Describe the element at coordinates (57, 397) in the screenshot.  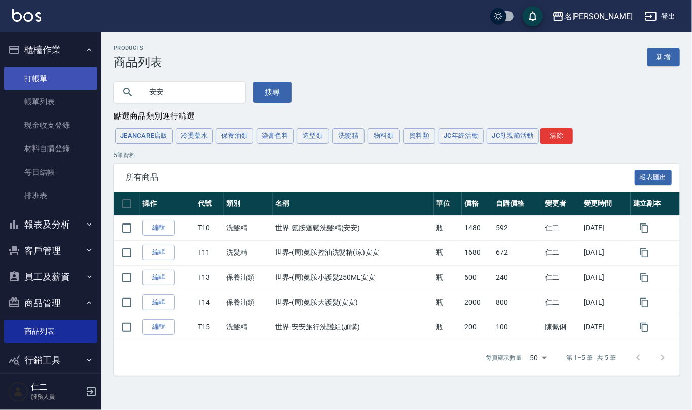
I see `p: 服務人員` at that location.